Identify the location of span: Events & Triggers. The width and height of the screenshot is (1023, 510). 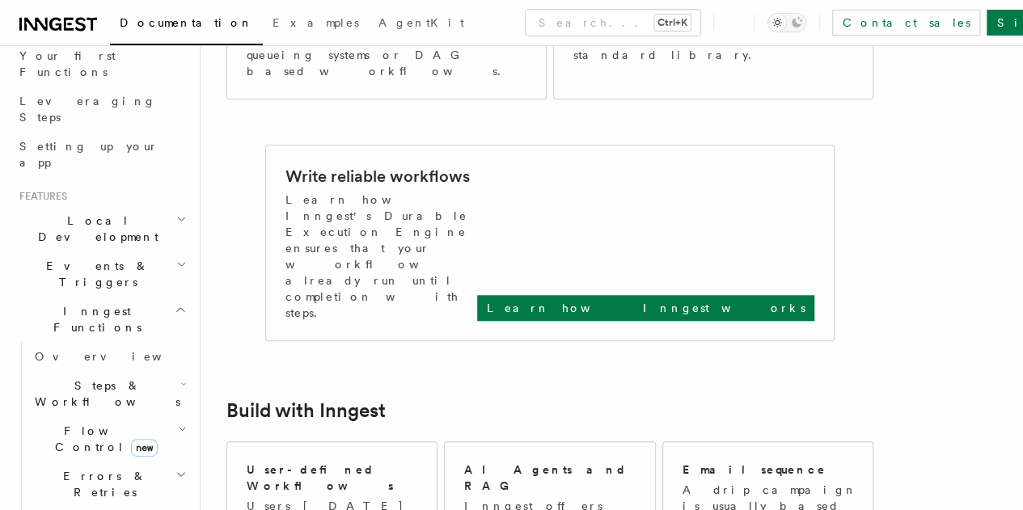
(95, 274).